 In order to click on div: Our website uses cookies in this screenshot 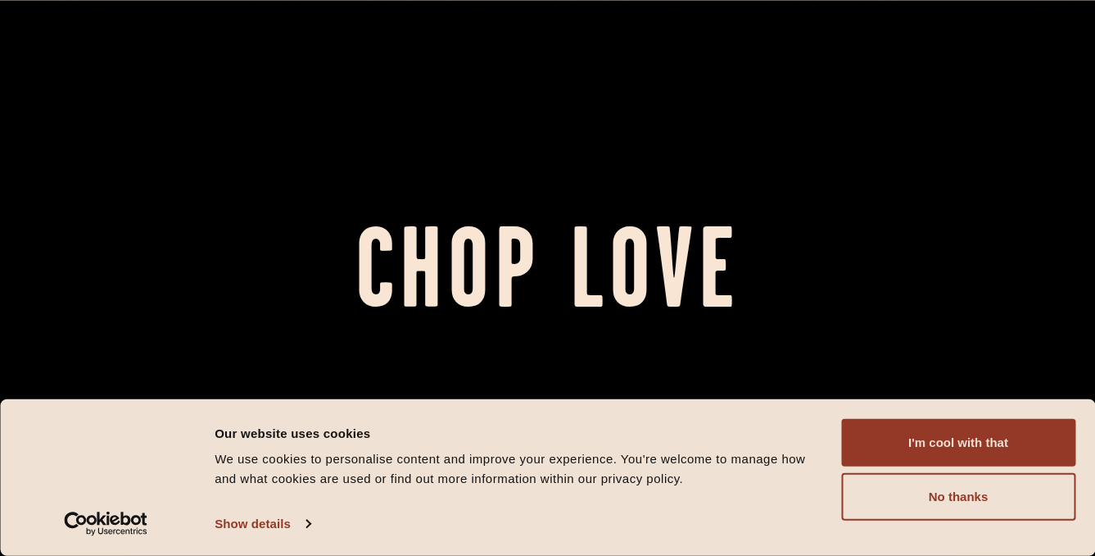, I will do `click(519, 433)`.